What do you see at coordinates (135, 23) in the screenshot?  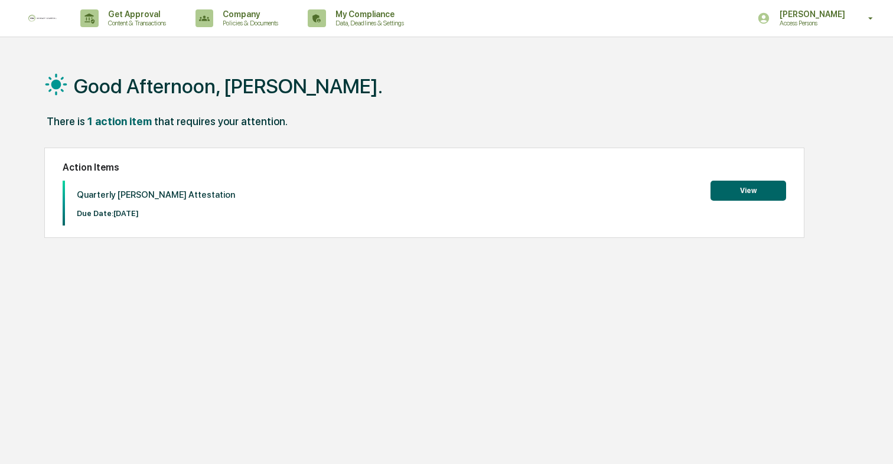 I see `p: Content & Transactions` at bounding box center [135, 23].